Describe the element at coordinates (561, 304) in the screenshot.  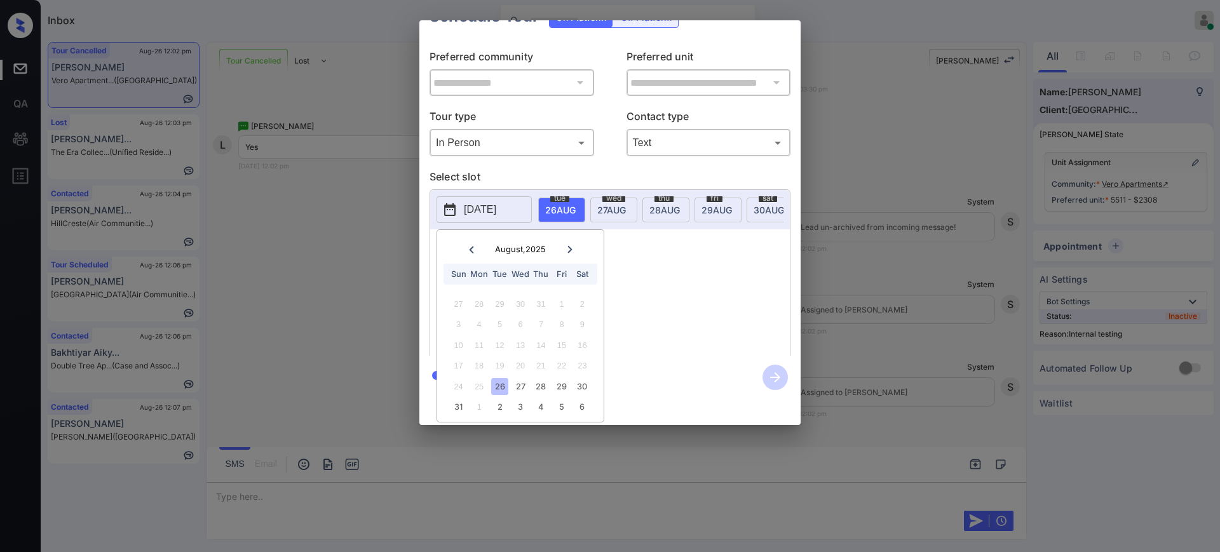
I see `div: Not available Friday, August 1st, 2025` at that location.